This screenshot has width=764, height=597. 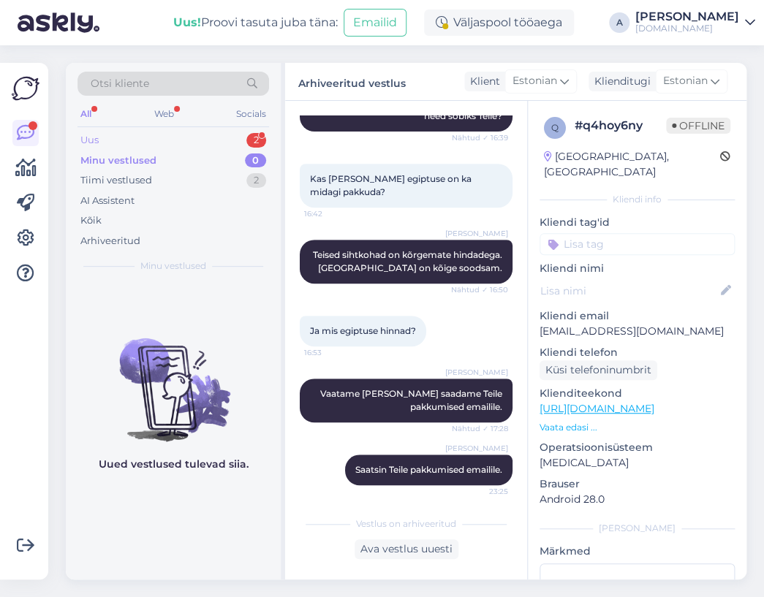 I want to click on div: Arhiveeritud, so click(x=110, y=241).